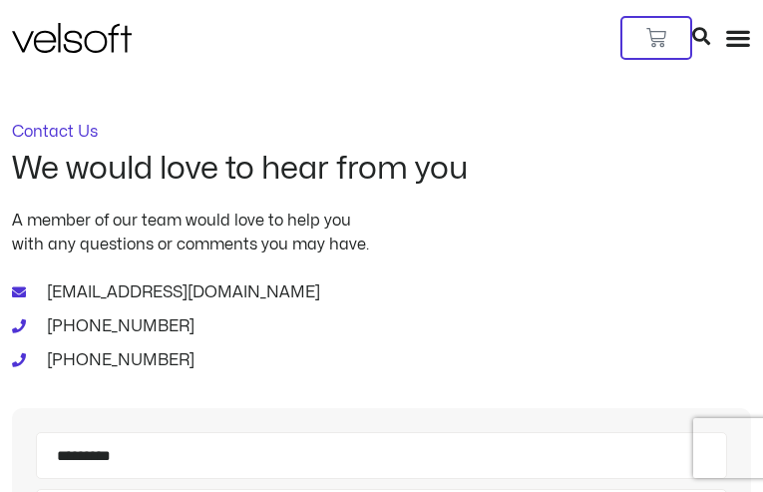  What do you see at coordinates (381, 169) in the screenshot?
I see `h2: We would love to hear from you` at bounding box center [381, 169].